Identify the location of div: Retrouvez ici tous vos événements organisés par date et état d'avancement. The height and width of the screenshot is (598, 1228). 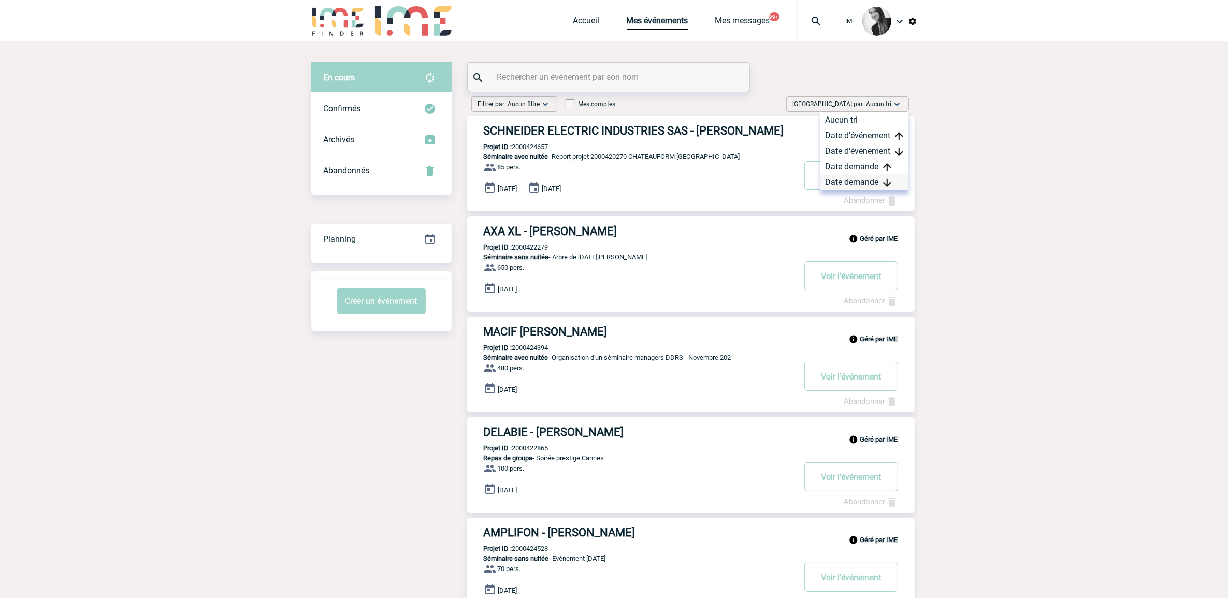
(381, 239).